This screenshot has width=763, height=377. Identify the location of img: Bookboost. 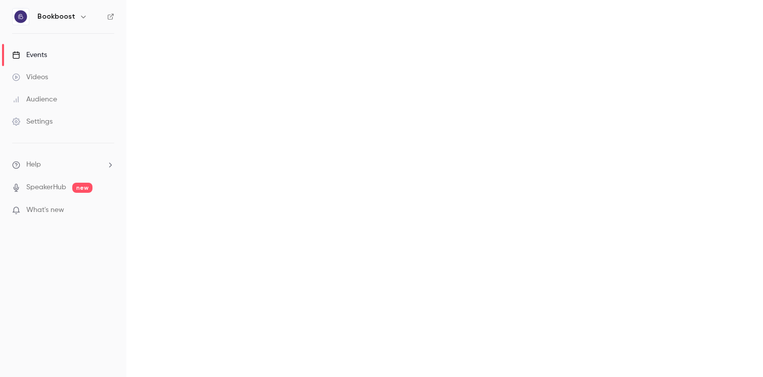
(21, 17).